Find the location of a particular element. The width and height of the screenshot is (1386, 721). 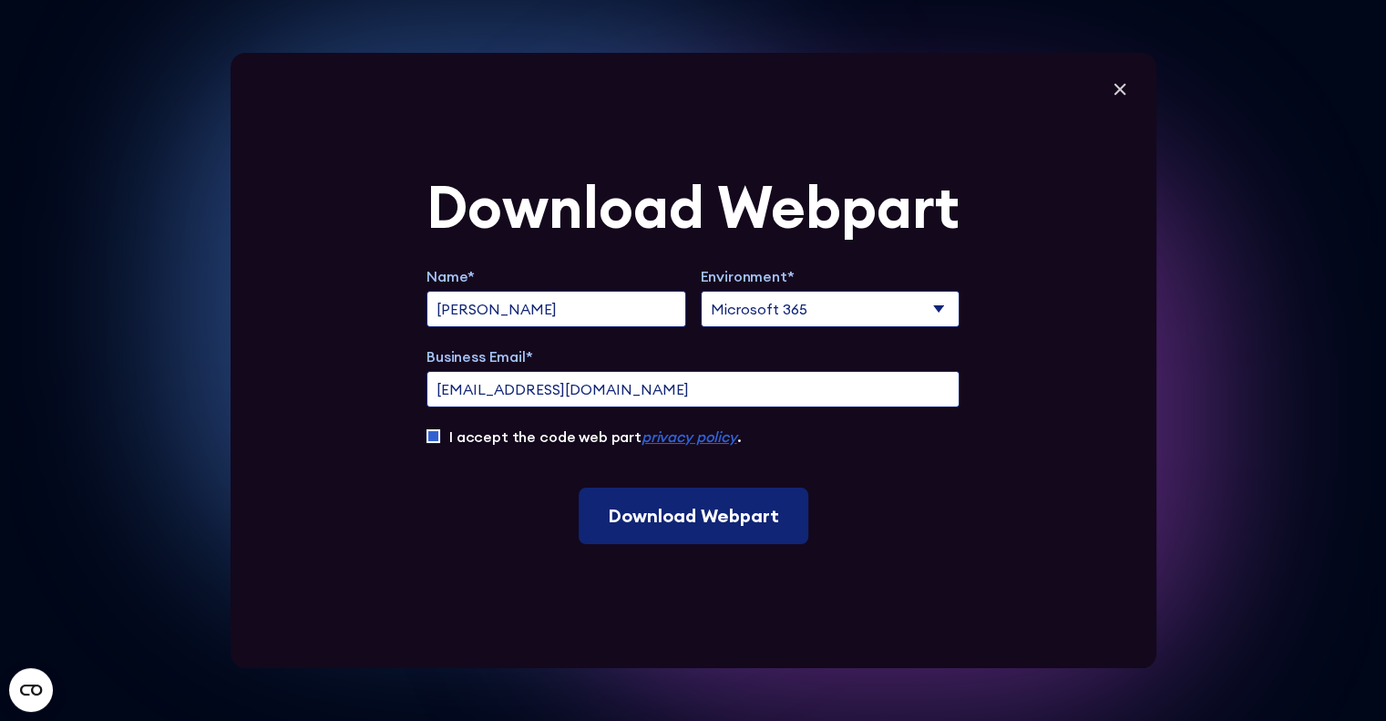

input: name@company.com is located at coordinates (692, 389).